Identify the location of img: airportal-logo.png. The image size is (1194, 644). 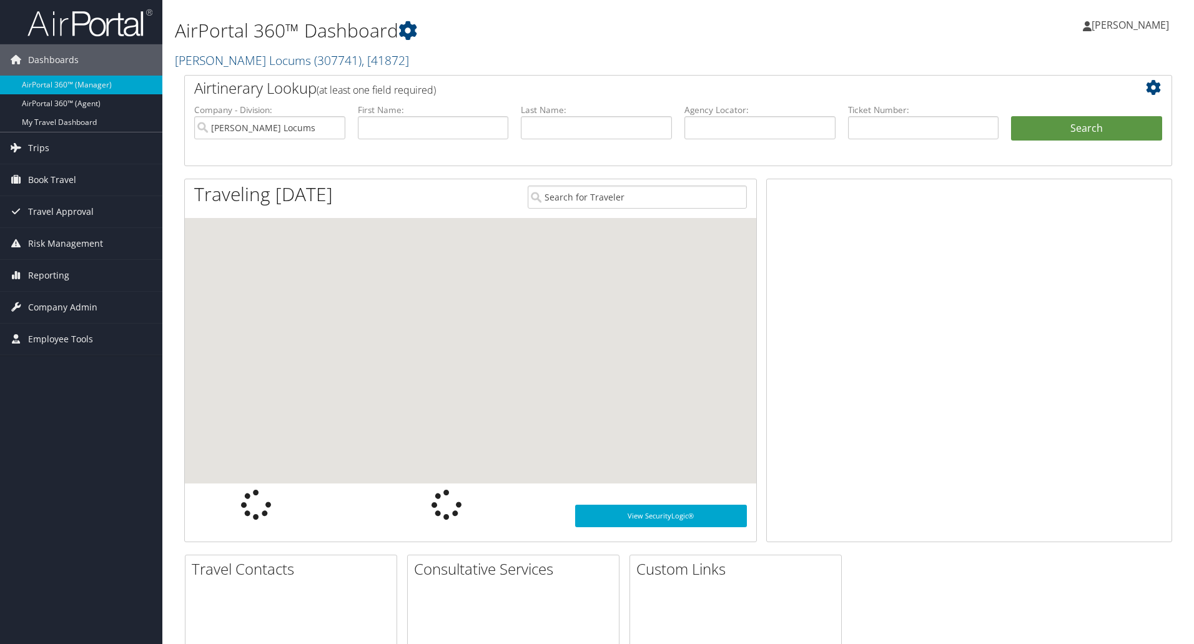
(90, 22).